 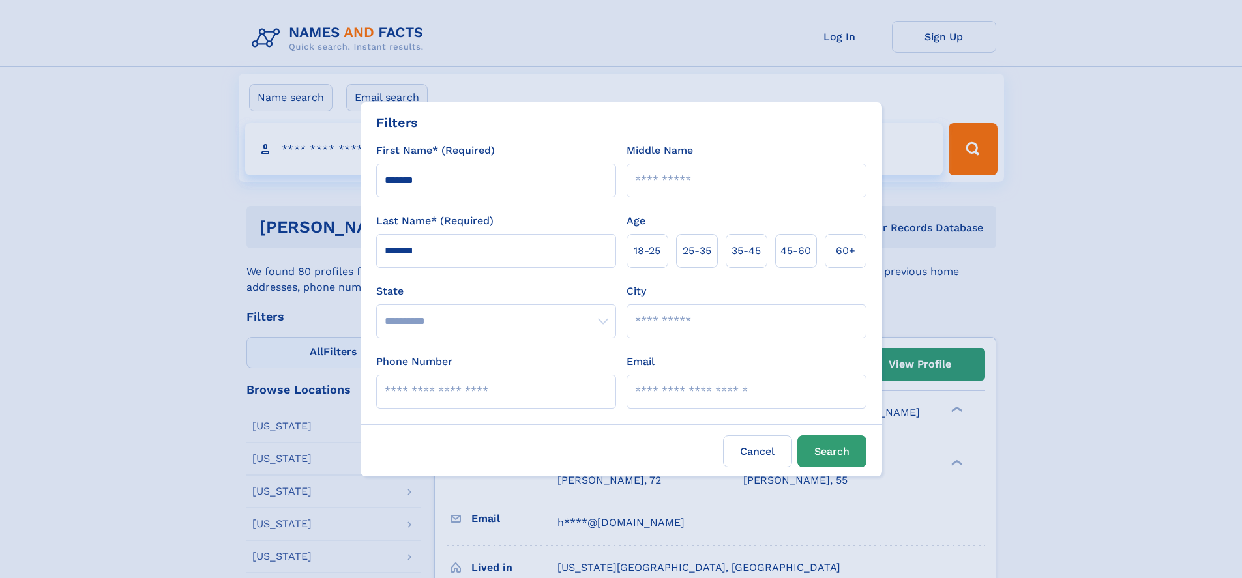 I want to click on button: Search, so click(x=832, y=451).